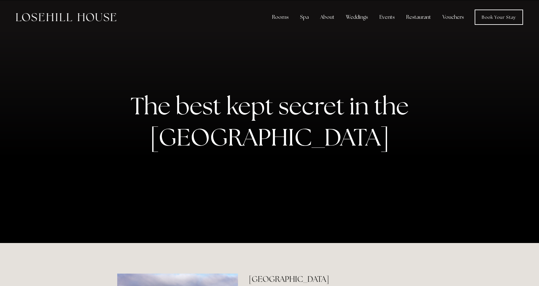 The height and width of the screenshot is (286, 539). Describe the element at coordinates (327, 17) in the screenshot. I see `div: About` at that location.